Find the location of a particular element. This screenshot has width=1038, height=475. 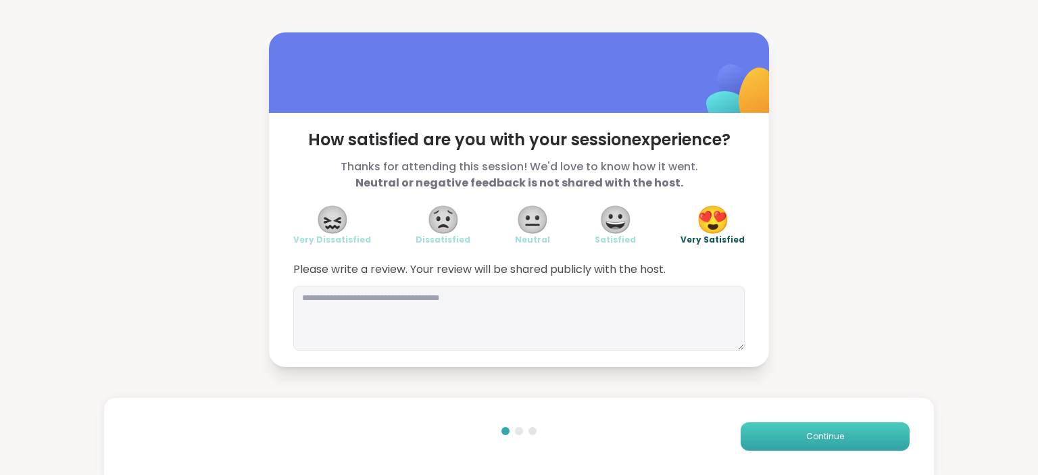

span: Very Satisfied is located at coordinates (712, 240).